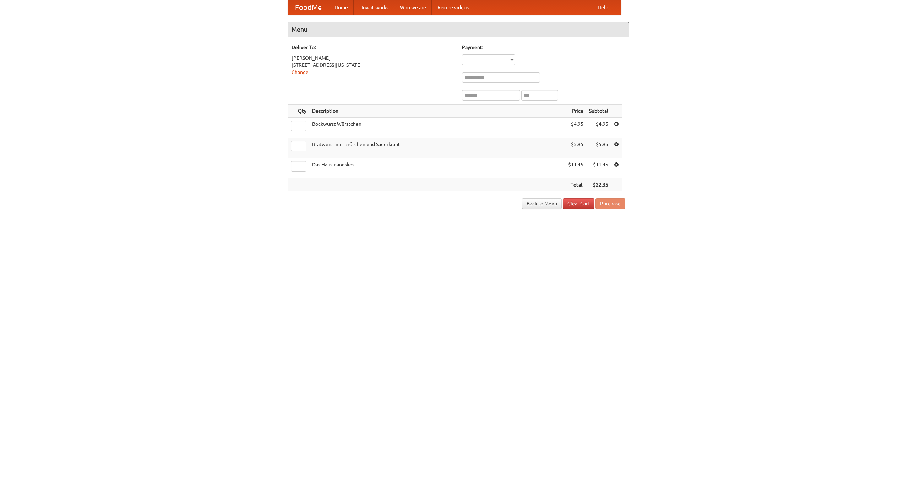 The width and height of the screenshot is (909, 503). What do you see at coordinates (374, 7) in the screenshot?
I see `a: How it works` at bounding box center [374, 7].